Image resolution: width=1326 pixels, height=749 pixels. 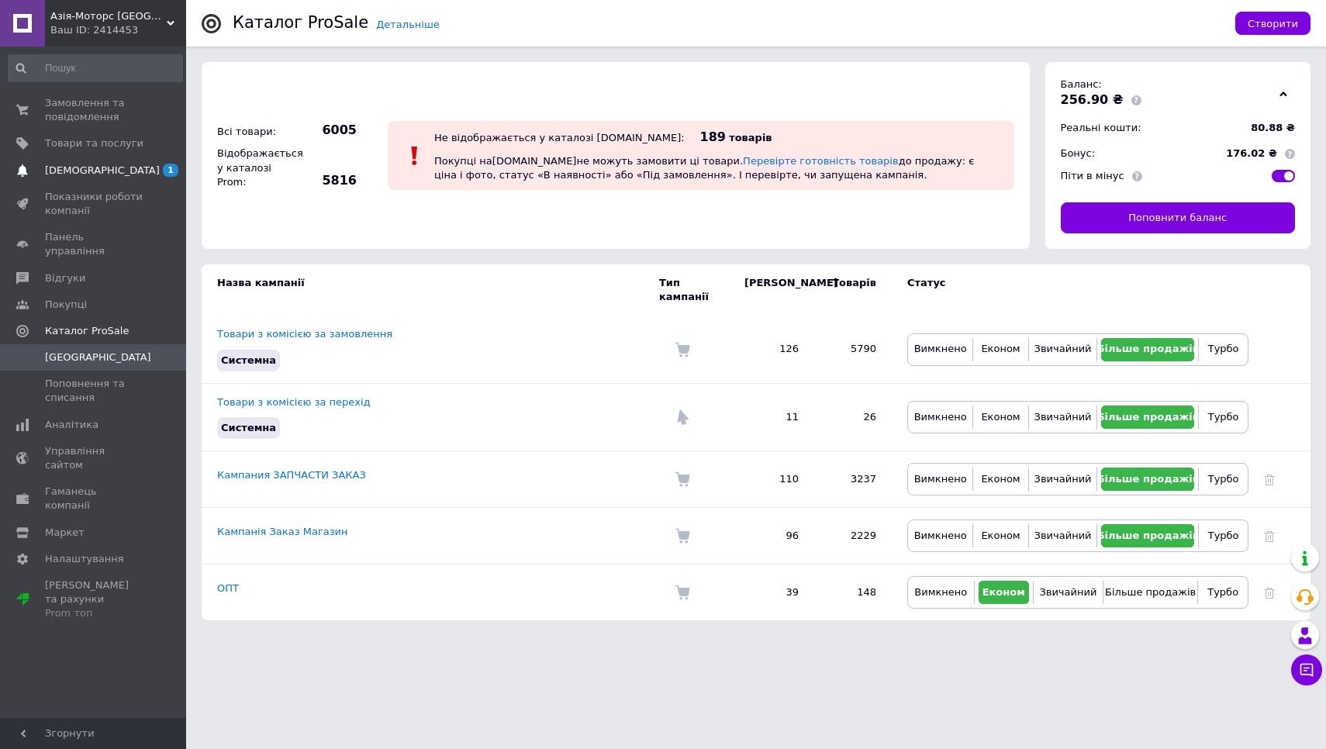 I want to click on span: Відгуки, so click(x=65, y=278).